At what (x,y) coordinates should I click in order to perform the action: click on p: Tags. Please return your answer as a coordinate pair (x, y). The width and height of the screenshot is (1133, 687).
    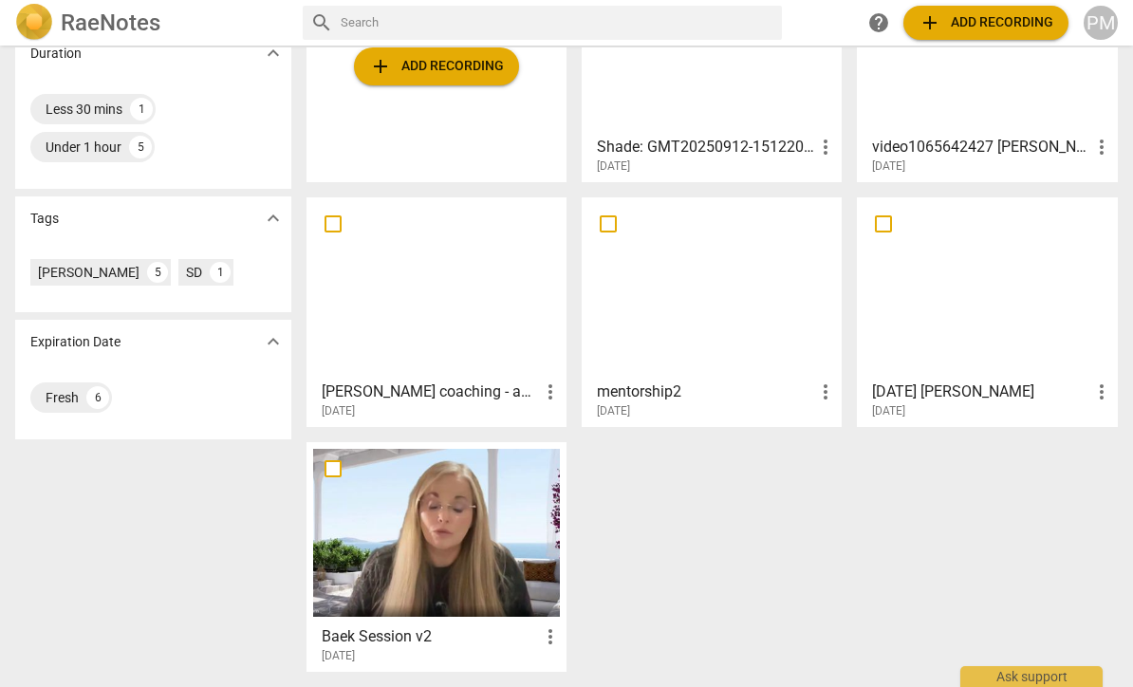
    Looking at the image, I should click on (45, 218).